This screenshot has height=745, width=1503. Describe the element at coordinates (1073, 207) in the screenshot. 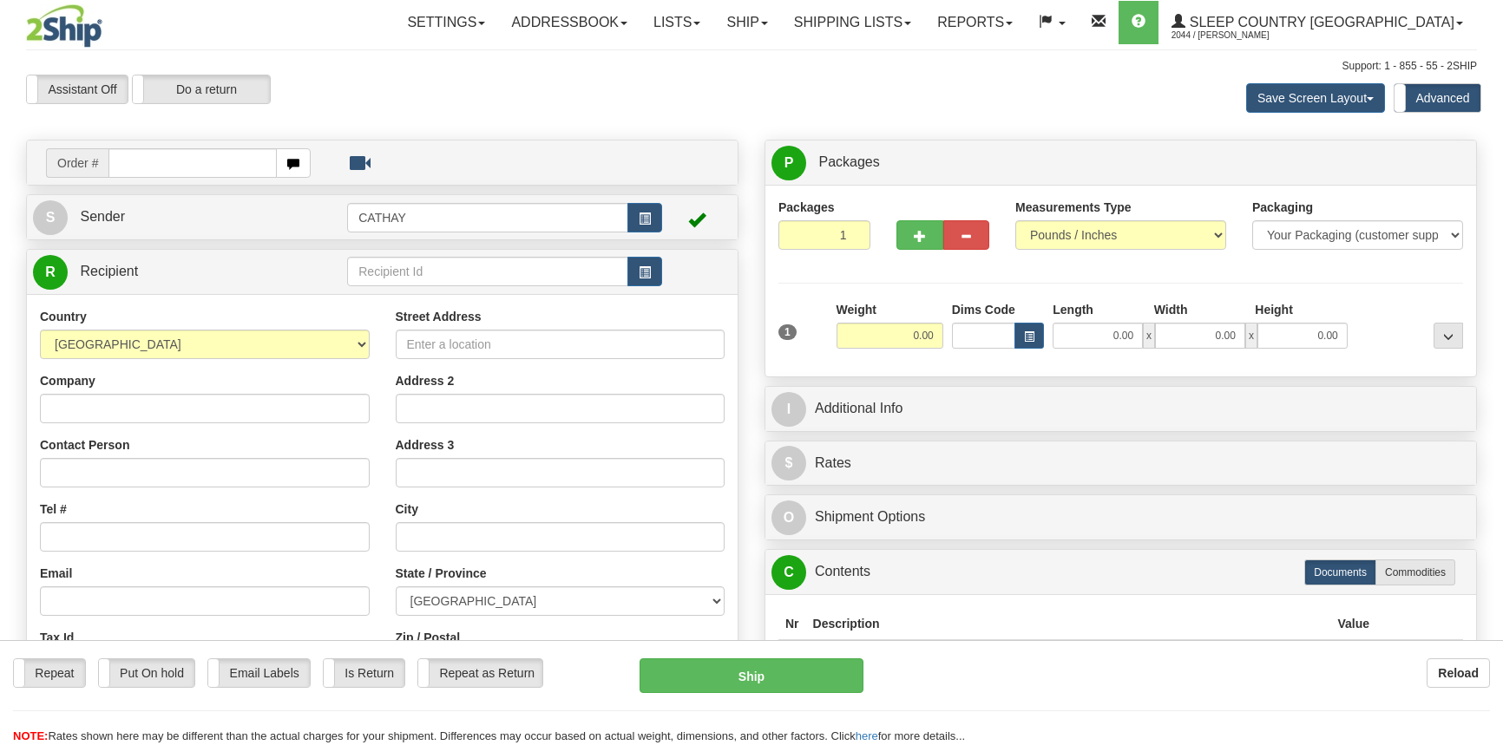

I see `label: Measurements Type` at that location.